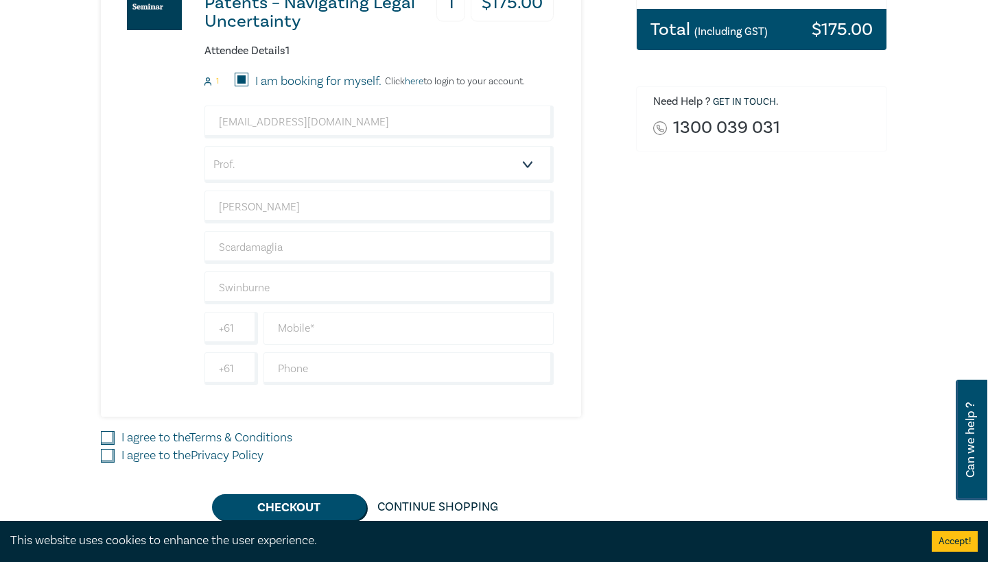 Image resolution: width=988 pixels, height=562 pixels. Describe the element at coordinates (842, 29) in the screenshot. I see `h3: $ 175.00` at that location.